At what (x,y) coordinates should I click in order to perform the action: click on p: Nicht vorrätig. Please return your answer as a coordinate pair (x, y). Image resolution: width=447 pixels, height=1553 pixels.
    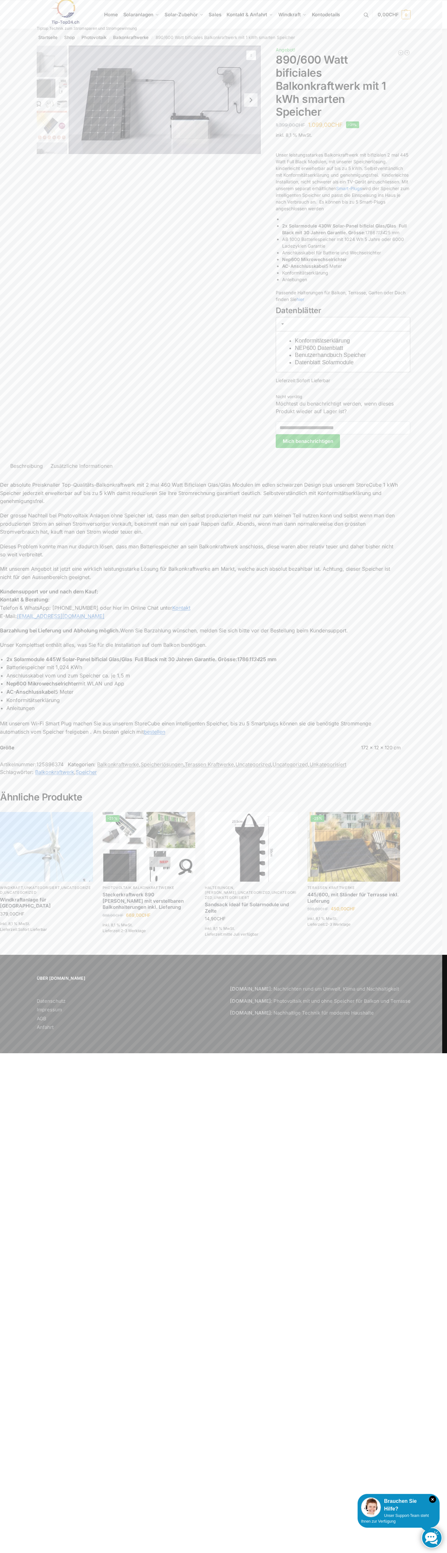
    Looking at the image, I should click on (343, 394).